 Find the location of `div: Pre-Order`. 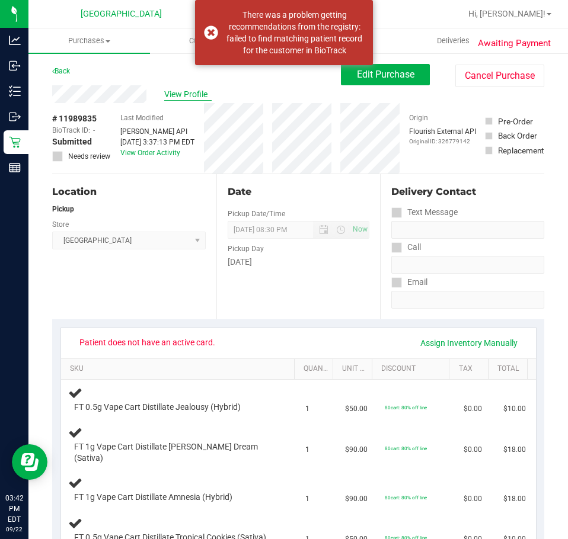

div: Pre-Order is located at coordinates (515, 122).